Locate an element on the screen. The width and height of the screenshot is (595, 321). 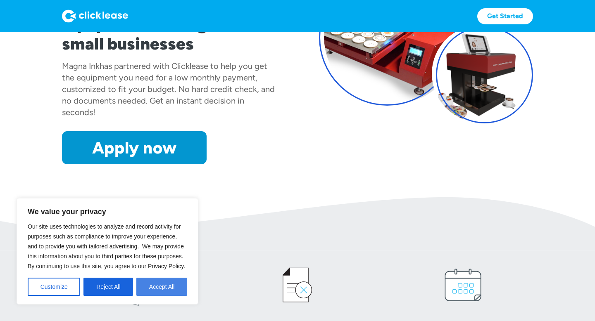
h1: Equipment leasing for small businesses is located at coordinates (169, 34).